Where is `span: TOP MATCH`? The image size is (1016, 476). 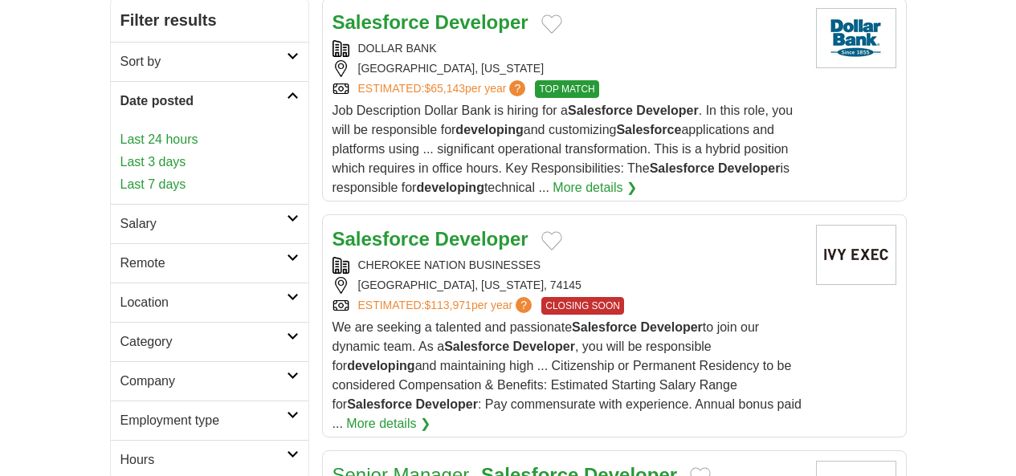 span: TOP MATCH is located at coordinates (566, 89).